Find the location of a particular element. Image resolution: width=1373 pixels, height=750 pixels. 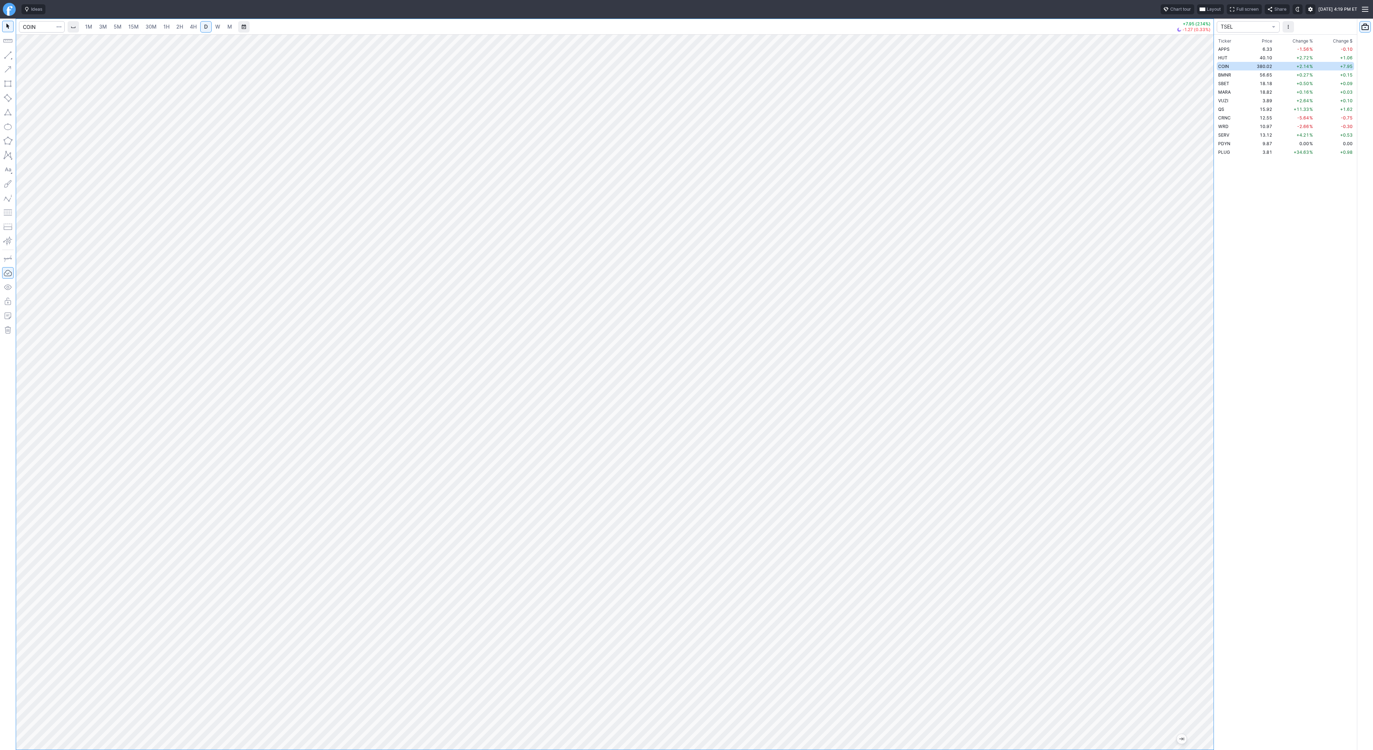

td: 3.89 is located at coordinates (1260, 100).